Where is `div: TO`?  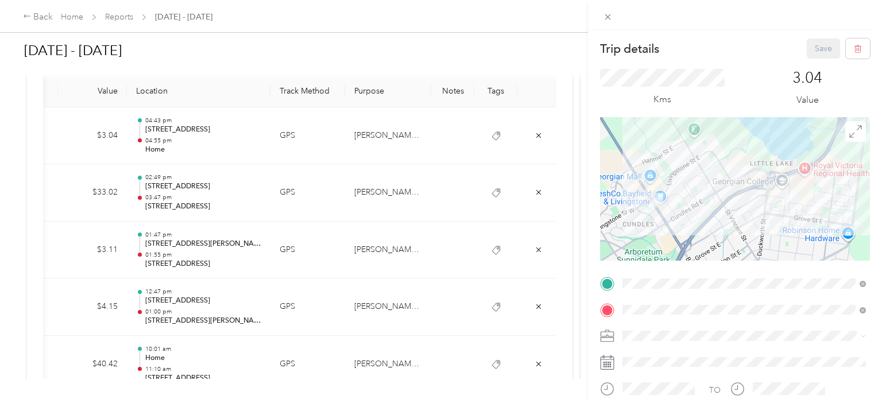
div: TO is located at coordinates (715, 390).